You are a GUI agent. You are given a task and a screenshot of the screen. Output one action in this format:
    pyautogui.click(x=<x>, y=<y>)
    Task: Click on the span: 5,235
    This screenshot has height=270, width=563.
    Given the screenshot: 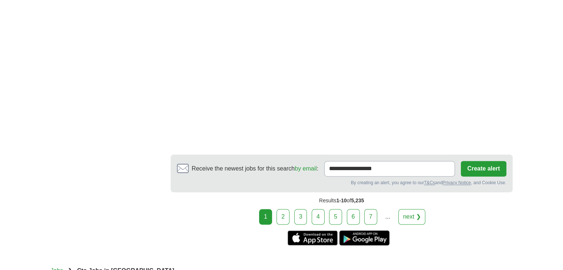 What is the action you would take?
    pyautogui.click(x=357, y=201)
    